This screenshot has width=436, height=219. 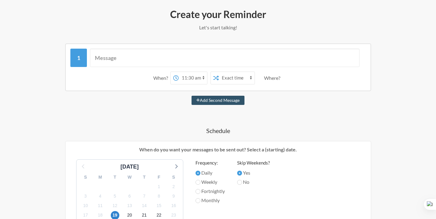 I want to click on div: Where?, so click(x=273, y=78).